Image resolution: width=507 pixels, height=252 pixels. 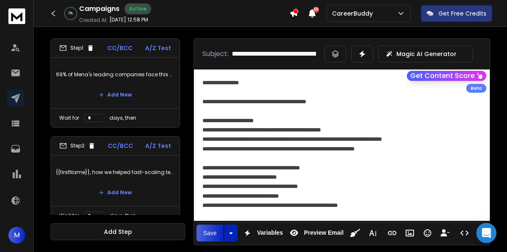 I want to click on button: Get Content Score, so click(x=447, y=76).